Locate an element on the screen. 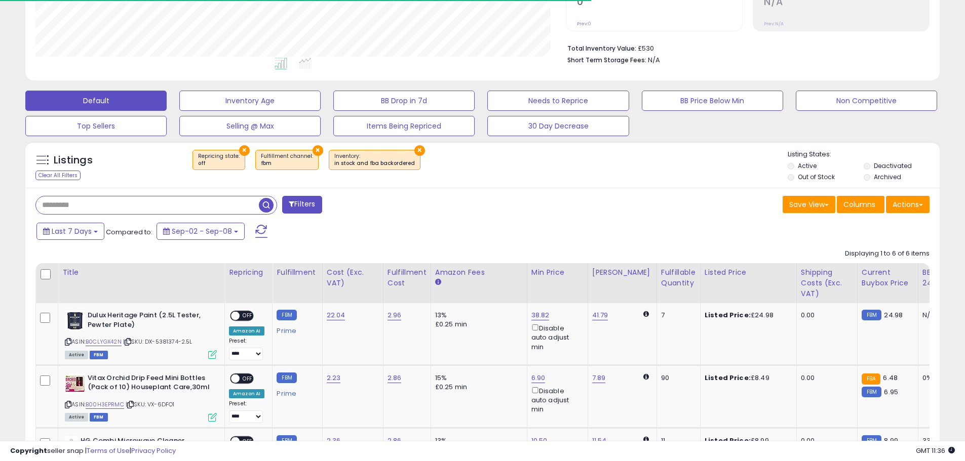 This screenshot has width=965, height=461. img: 51zSvL+8MDL._SL40_.jpg is located at coordinates (75, 384).